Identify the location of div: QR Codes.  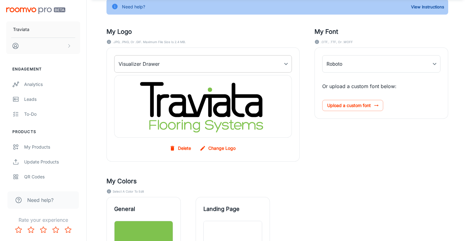
(52, 177).